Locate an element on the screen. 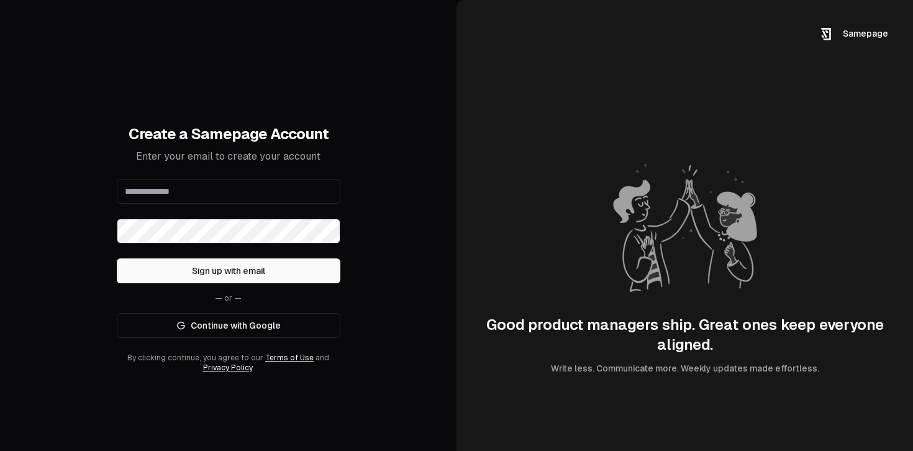 This screenshot has height=451, width=913. button: Sign up with email is located at coordinates (229, 271).